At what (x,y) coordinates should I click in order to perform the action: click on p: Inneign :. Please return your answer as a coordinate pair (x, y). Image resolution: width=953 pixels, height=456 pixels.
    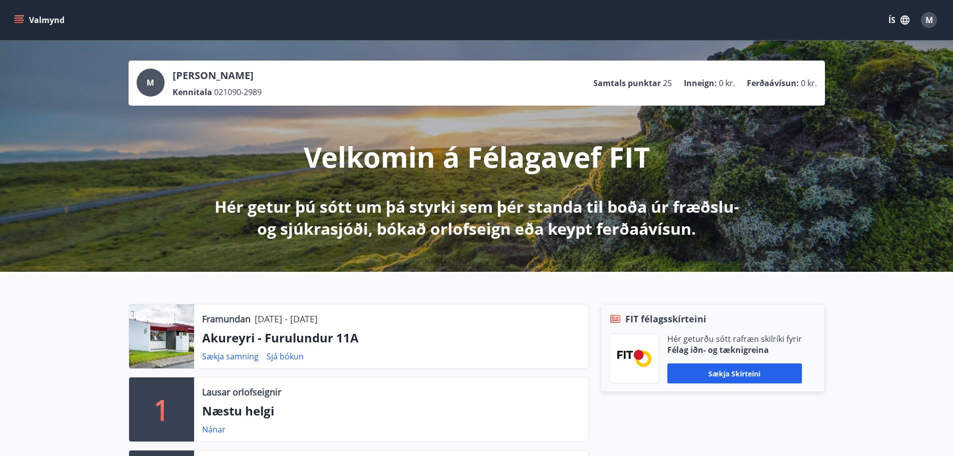
    Looking at the image, I should click on (701, 83).